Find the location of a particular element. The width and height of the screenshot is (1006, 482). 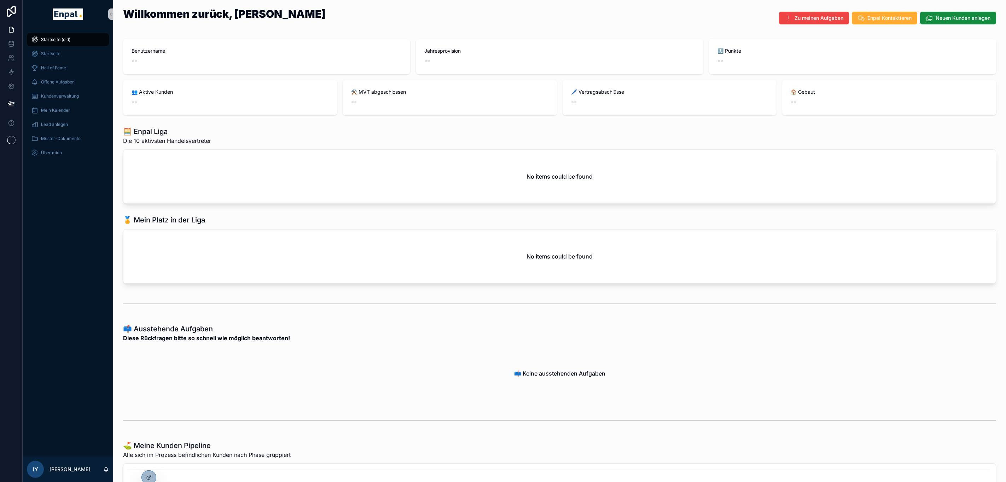

h1: ⛳ Meine Kunden Pipeline is located at coordinates (207, 445).